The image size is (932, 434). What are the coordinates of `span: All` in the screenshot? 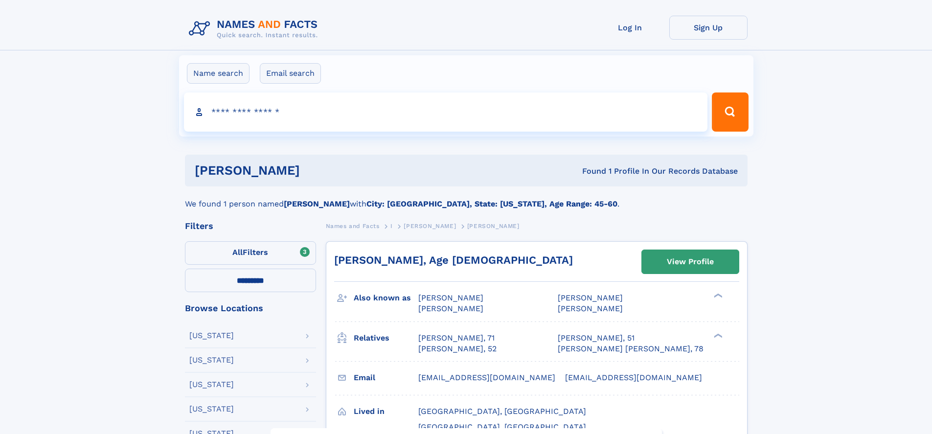 It's located at (237, 252).